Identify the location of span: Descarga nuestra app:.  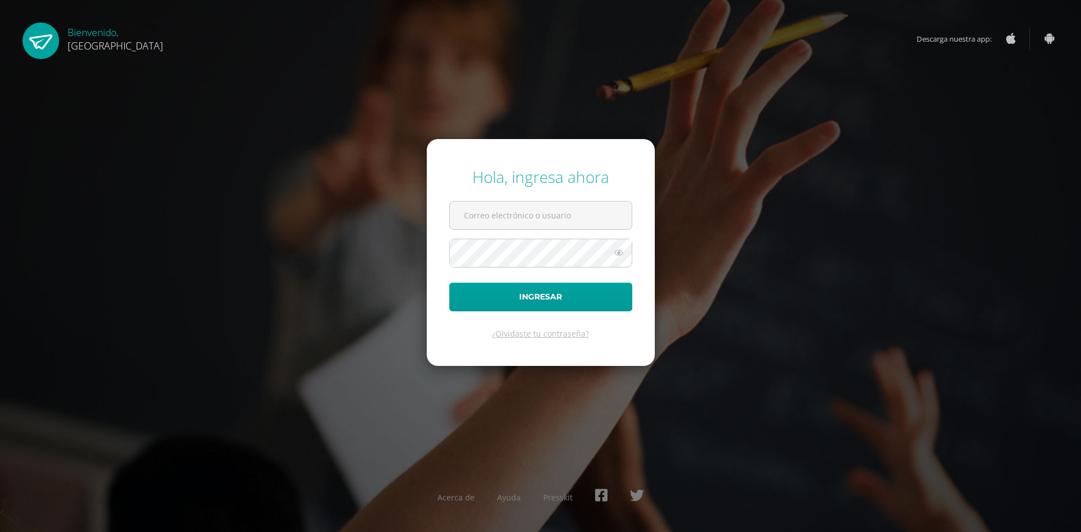
(960, 39).